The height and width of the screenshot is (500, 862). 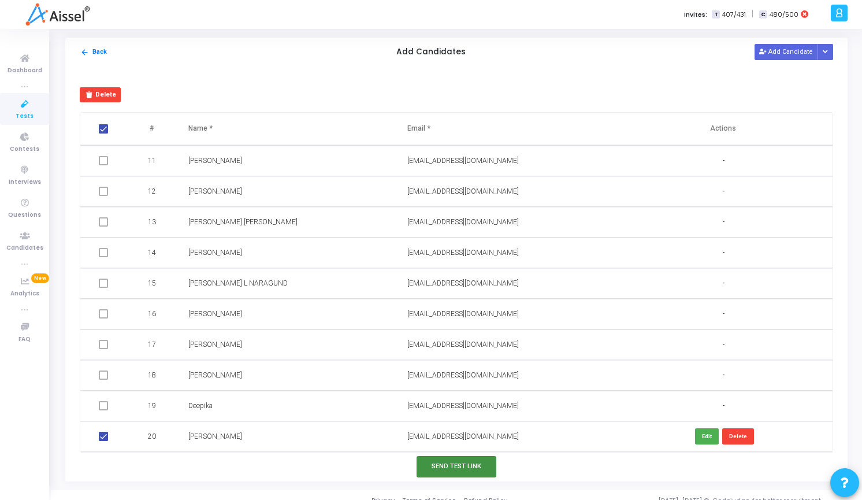 I want to click on span: Deepika, so click(x=201, y=406).